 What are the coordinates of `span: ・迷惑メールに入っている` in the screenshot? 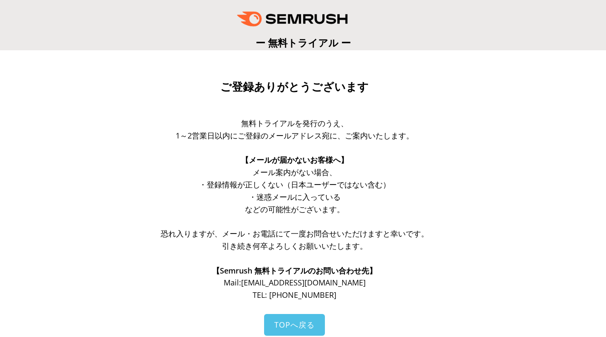 It's located at (295, 197).